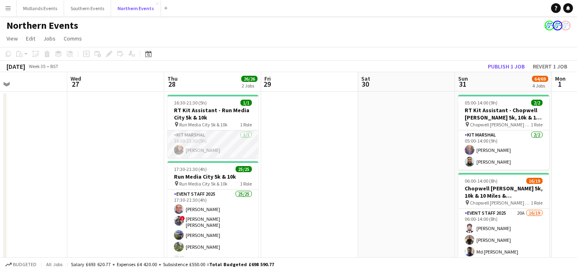 This screenshot has height=271, width=577. Describe the element at coordinates (49, 39) in the screenshot. I see `a: Jobs` at that location.